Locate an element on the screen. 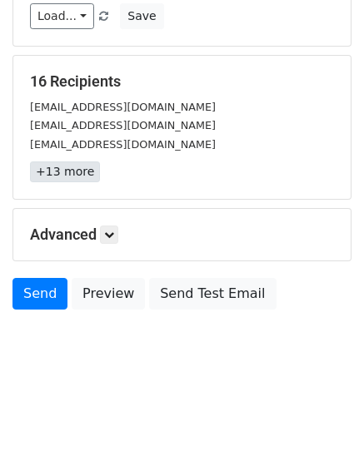 The image size is (364, 451). div: Chat Widget is located at coordinates (322, 411).